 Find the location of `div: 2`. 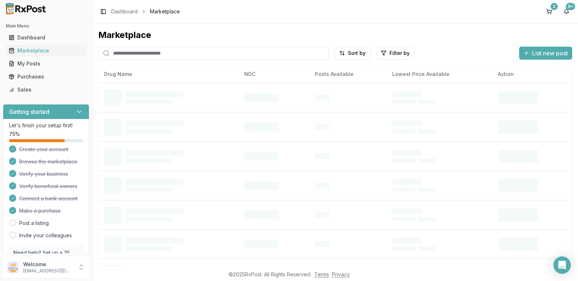

div: 2 is located at coordinates (554, 7).